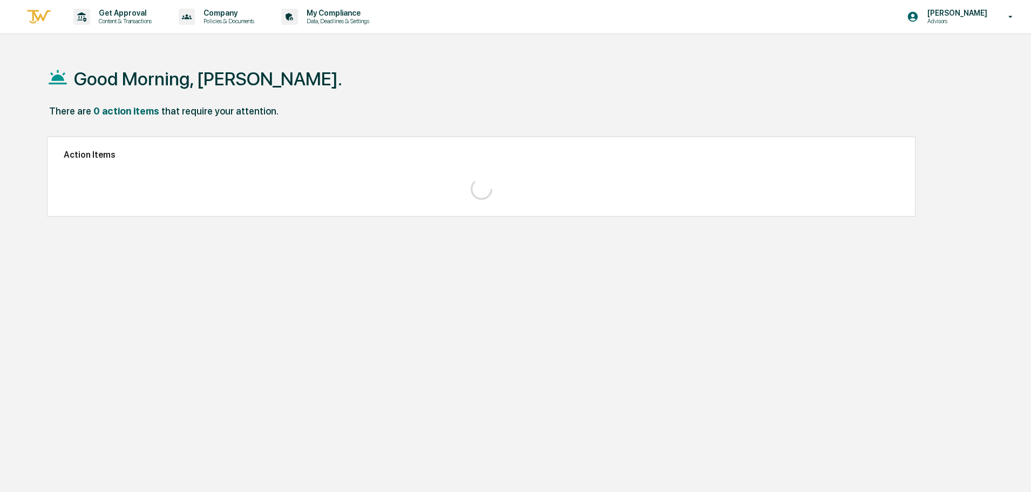 This screenshot has height=492, width=1031. Describe the element at coordinates (70, 111) in the screenshot. I see `div: There are` at that location.